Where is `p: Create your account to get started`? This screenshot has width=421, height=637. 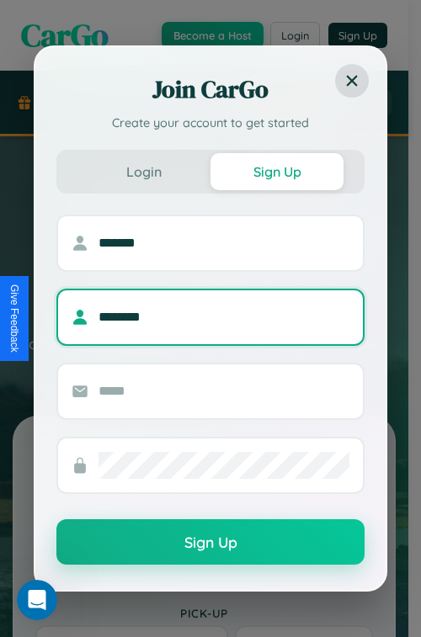 p: Create your account to get started is located at coordinates (210, 124).